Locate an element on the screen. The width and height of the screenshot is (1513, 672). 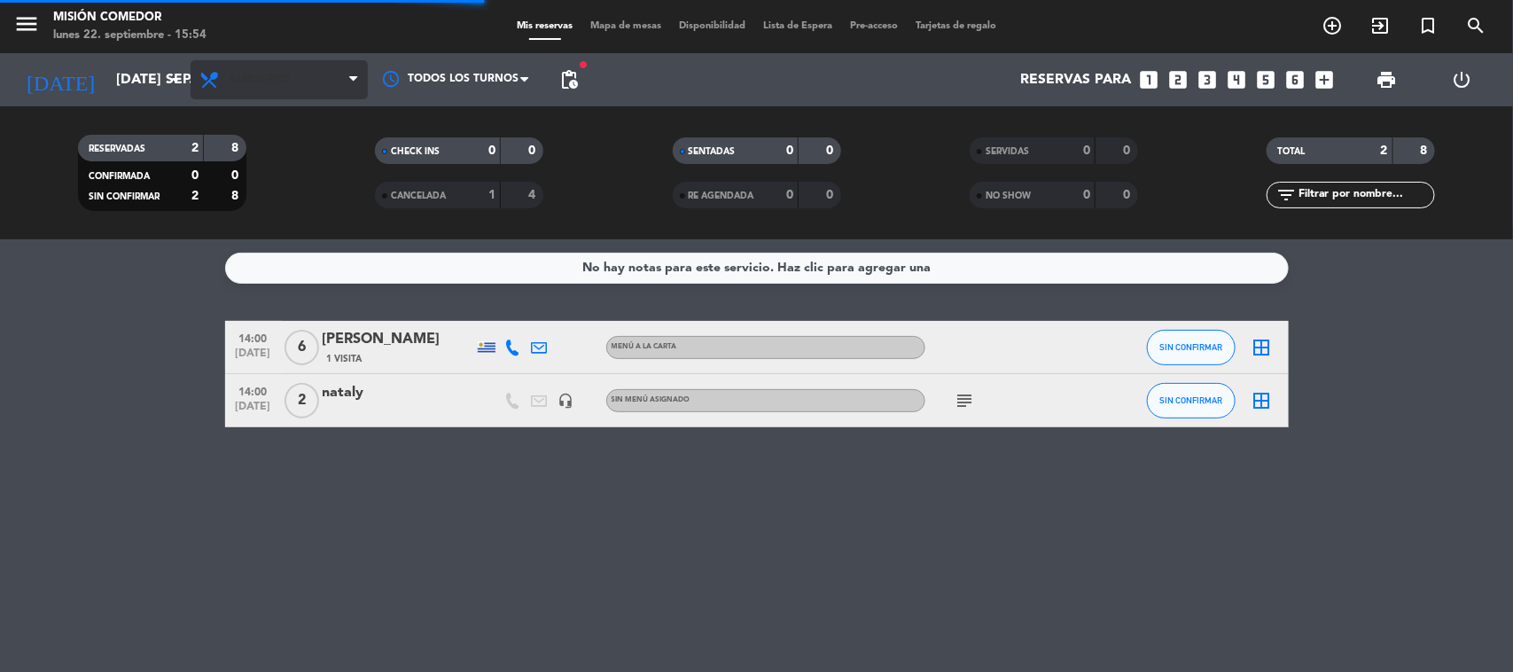
i: add_circle_outline is located at coordinates (1332, 26).